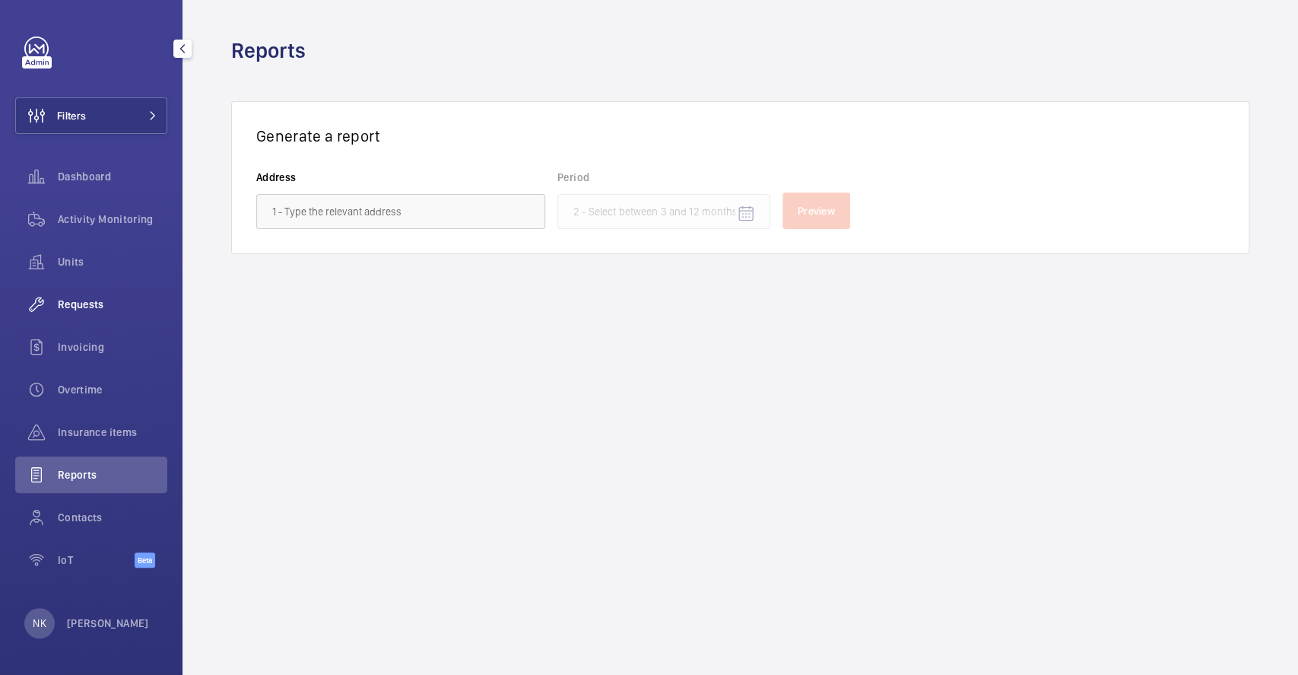  Describe the element at coordinates (113, 262) in the screenshot. I see `span: Units` at that location.